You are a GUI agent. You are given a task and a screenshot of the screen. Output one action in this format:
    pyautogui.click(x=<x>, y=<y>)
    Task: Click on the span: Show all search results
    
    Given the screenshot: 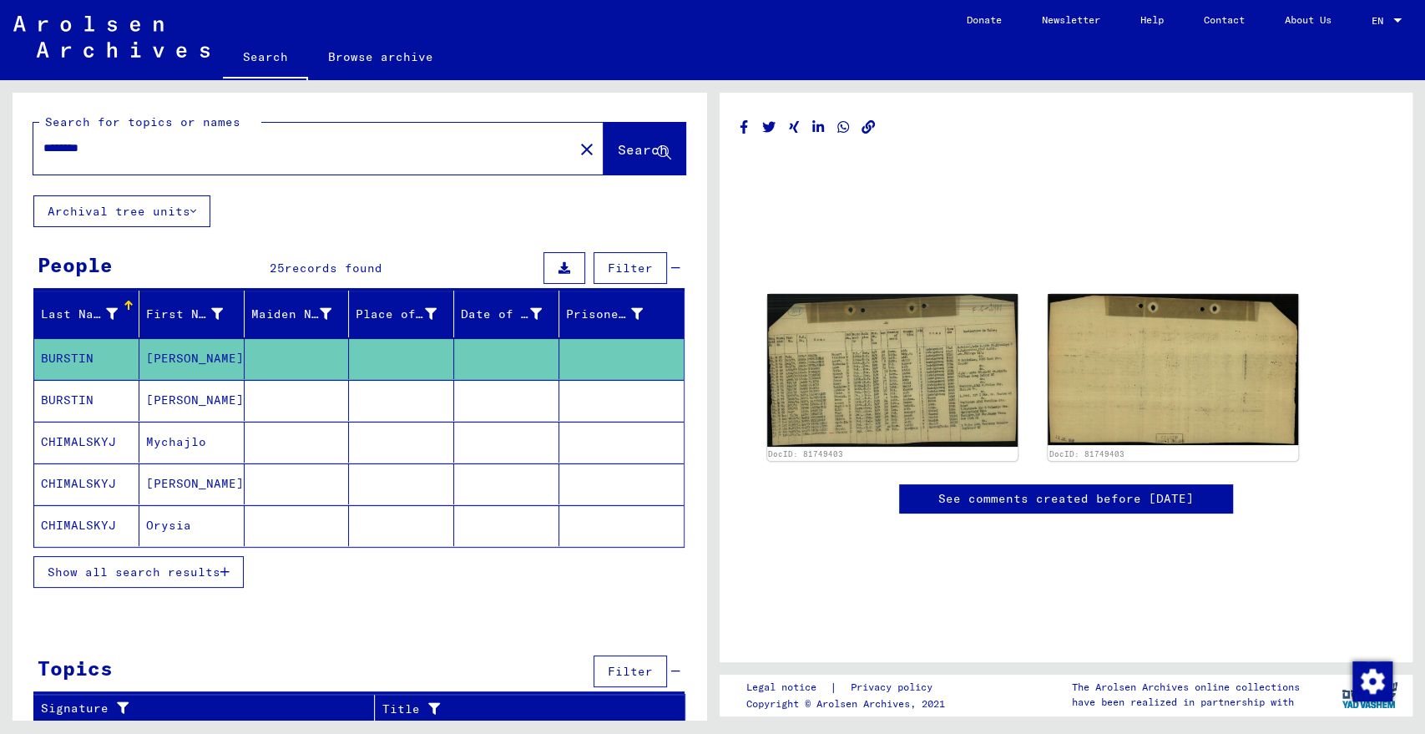 What is the action you would take?
    pyautogui.click(x=134, y=572)
    